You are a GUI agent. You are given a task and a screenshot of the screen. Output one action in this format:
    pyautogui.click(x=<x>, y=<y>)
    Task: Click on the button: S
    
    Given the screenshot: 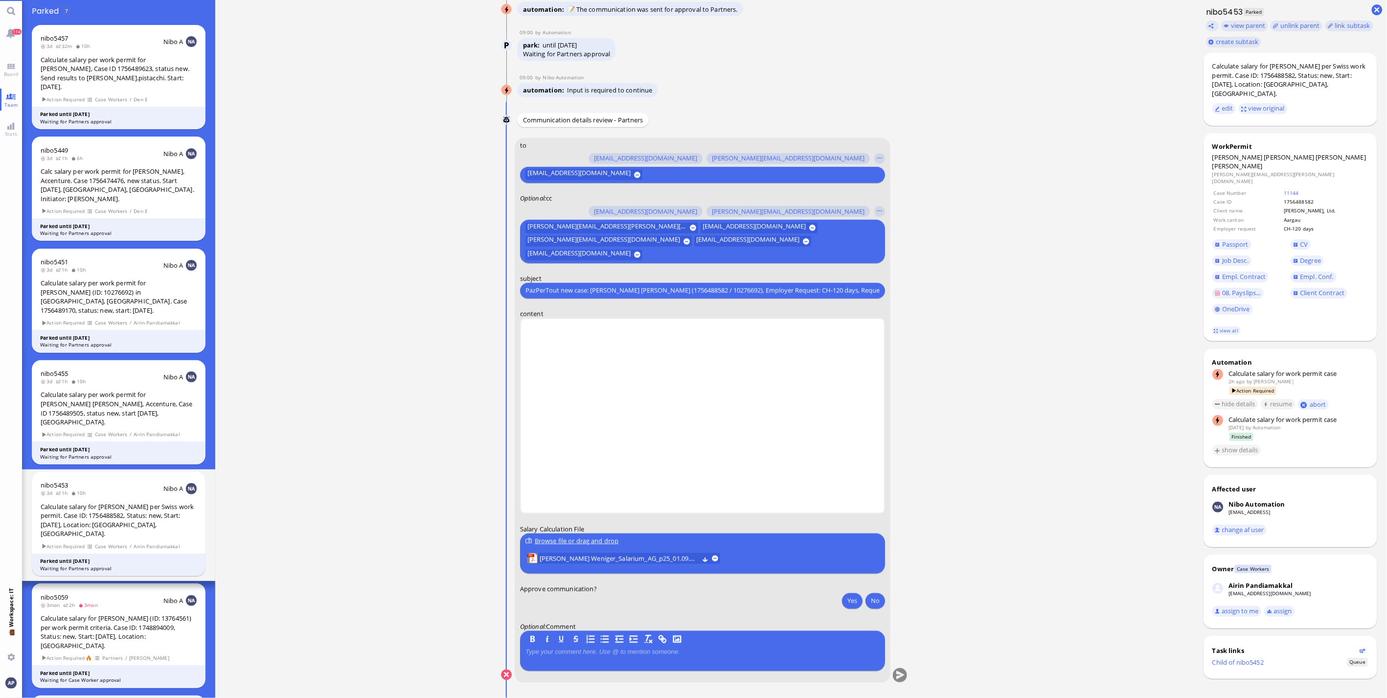 What is the action you would take?
    pyautogui.click(x=576, y=639)
    